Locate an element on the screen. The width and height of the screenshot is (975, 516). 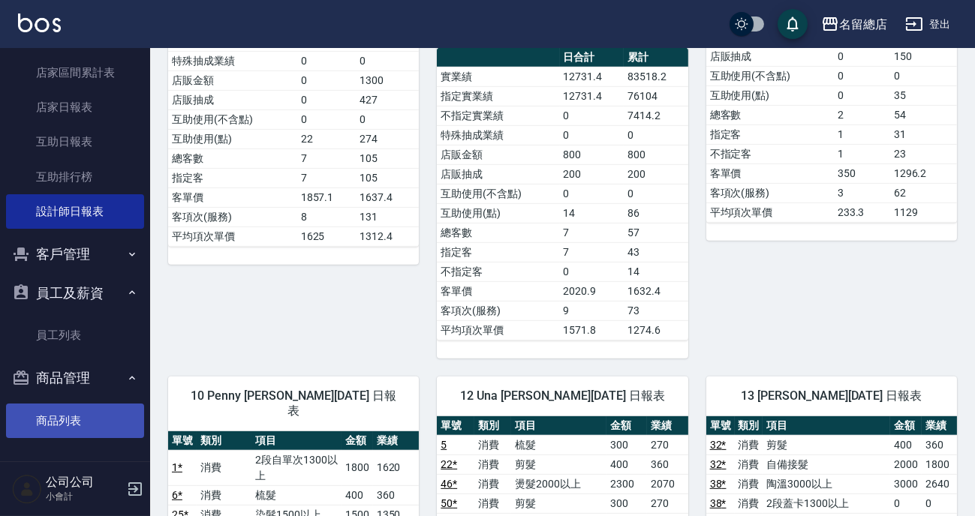
td: 3 is located at coordinates (861, 193).